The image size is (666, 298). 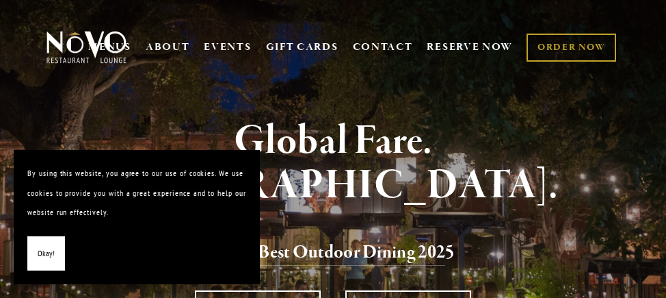 I want to click on img: Novo Restaurant &amp; Lounge, so click(x=86, y=47).